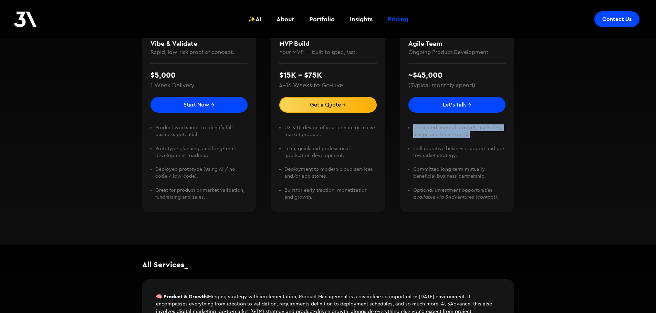 The height and width of the screenshot is (313, 656). I want to click on h4: Vibe & Validate, so click(199, 43).